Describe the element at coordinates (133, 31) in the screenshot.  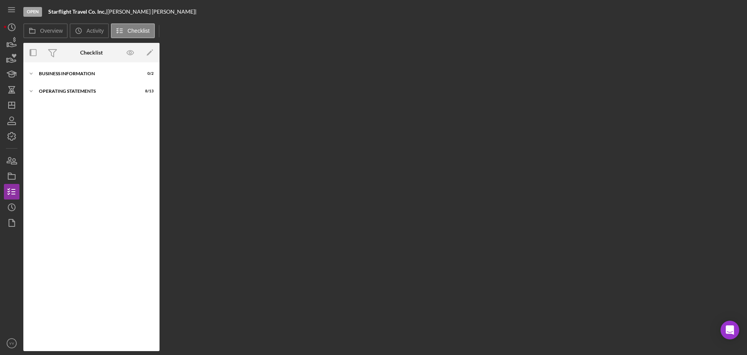
I see `button: Checklist` at that location.